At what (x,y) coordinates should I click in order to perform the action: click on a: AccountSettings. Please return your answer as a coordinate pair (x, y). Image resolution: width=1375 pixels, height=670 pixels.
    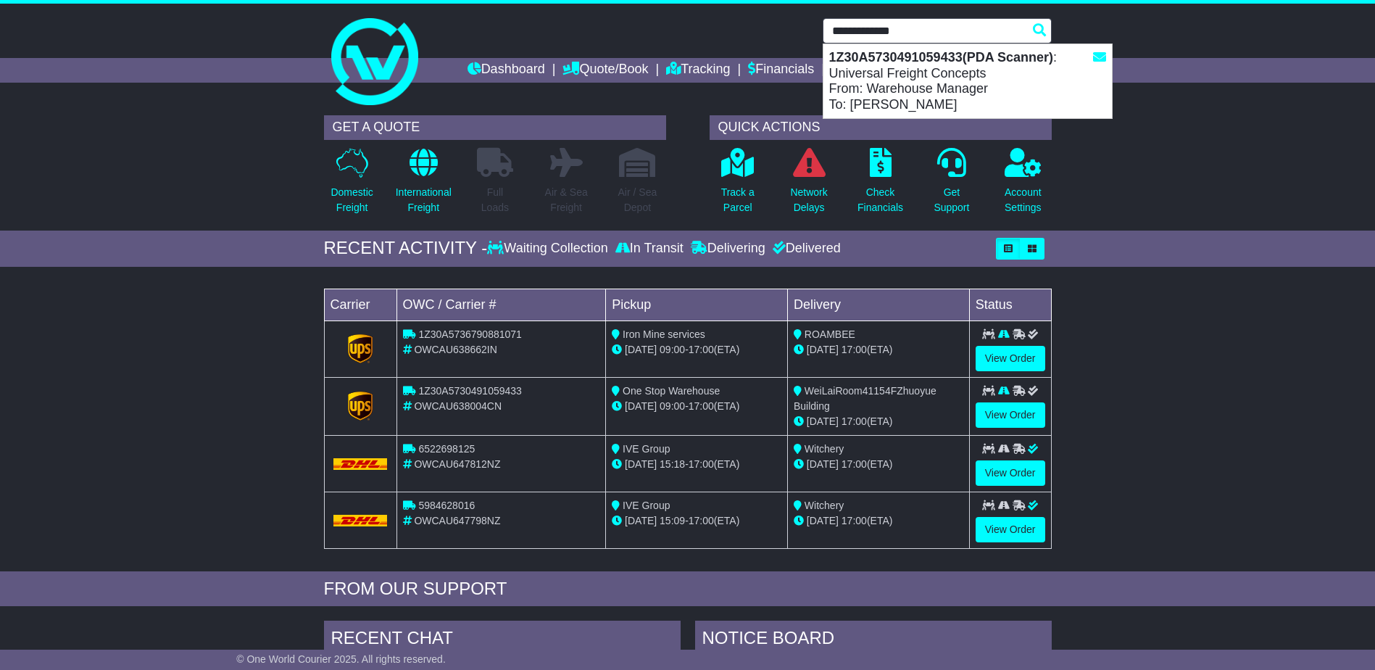
    Looking at the image, I should click on (1023, 185).